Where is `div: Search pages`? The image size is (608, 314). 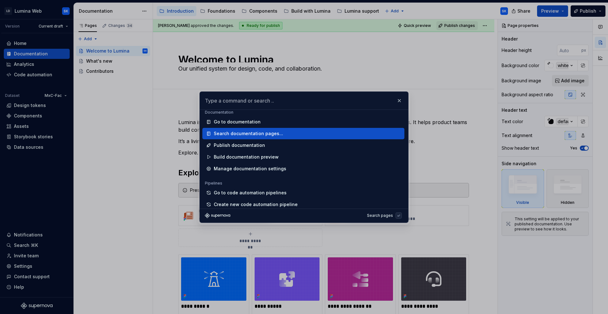 div: Search pages is located at coordinates (381, 216).